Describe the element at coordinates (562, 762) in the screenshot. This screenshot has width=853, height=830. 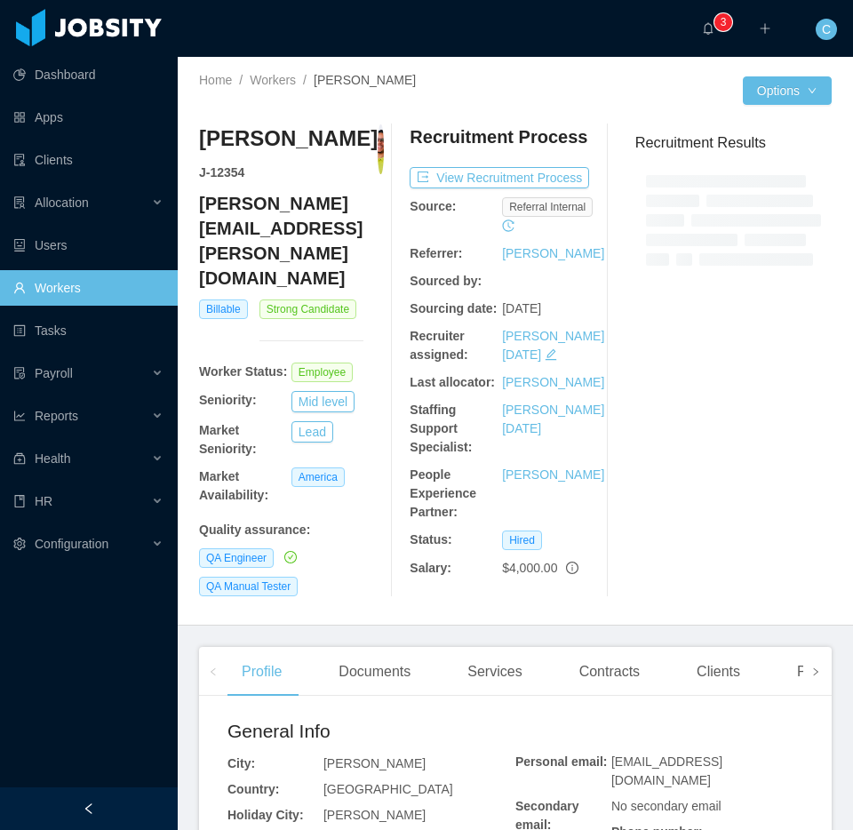
I see `b: Personal email:` at that location.